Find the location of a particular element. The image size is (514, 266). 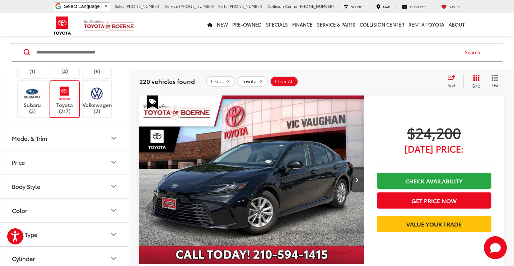

a: Home is located at coordinates (210, 24).